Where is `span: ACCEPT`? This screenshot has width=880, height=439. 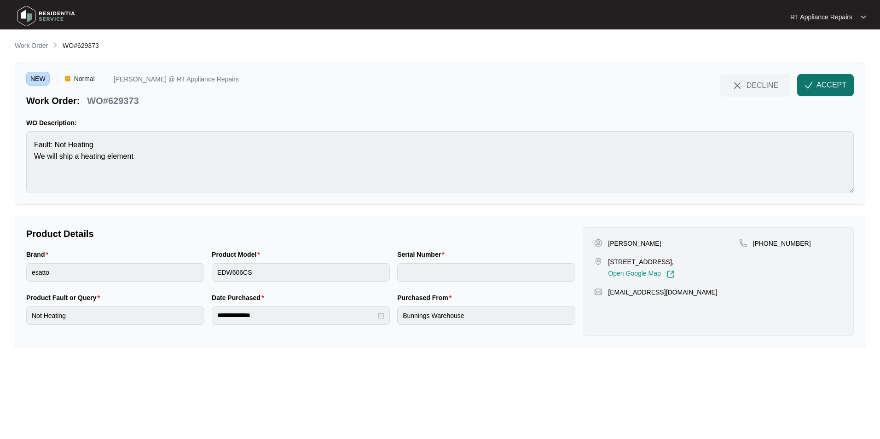 span: ACCEPT is located at coordinates (831, 85).